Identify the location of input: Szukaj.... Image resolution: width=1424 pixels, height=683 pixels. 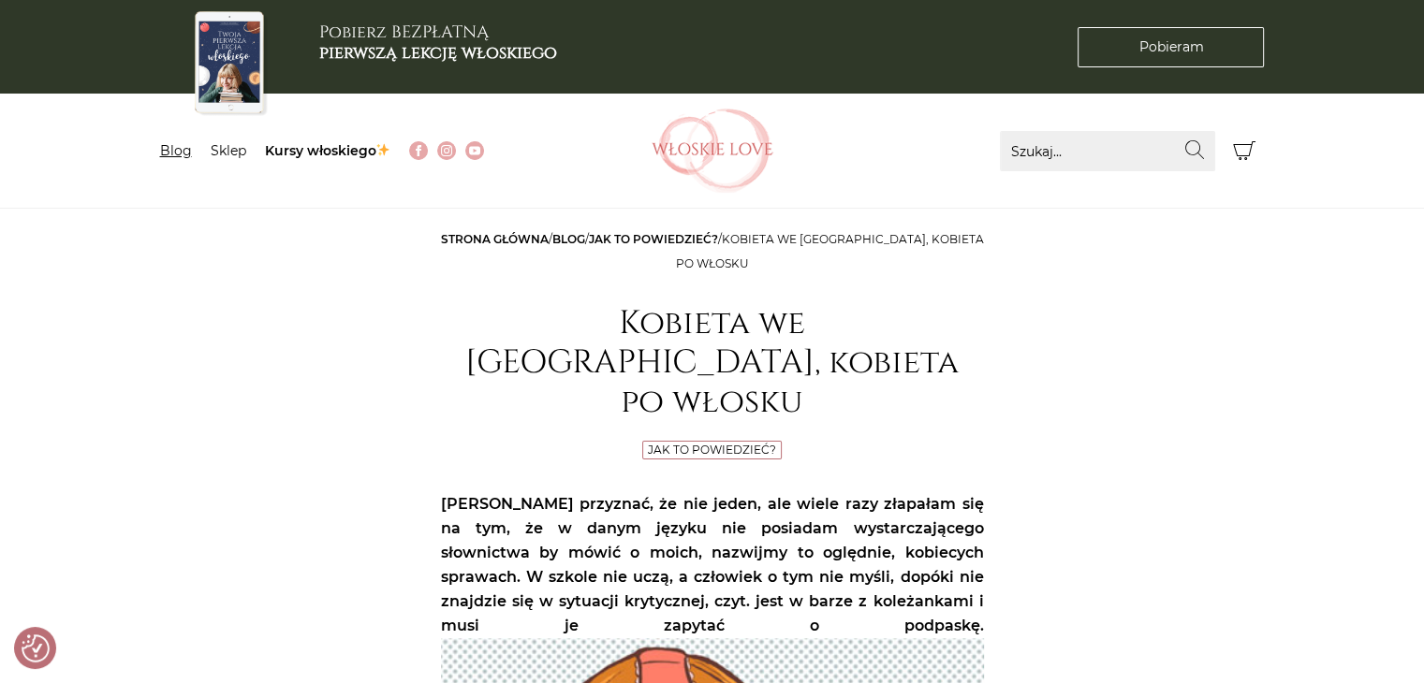
(1108, 151).